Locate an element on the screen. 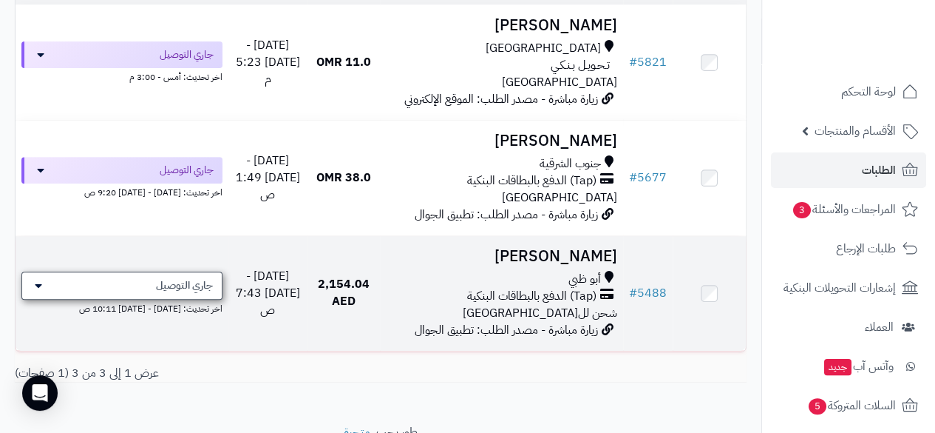  a: الطلبات is located at coordinates (849, 170).